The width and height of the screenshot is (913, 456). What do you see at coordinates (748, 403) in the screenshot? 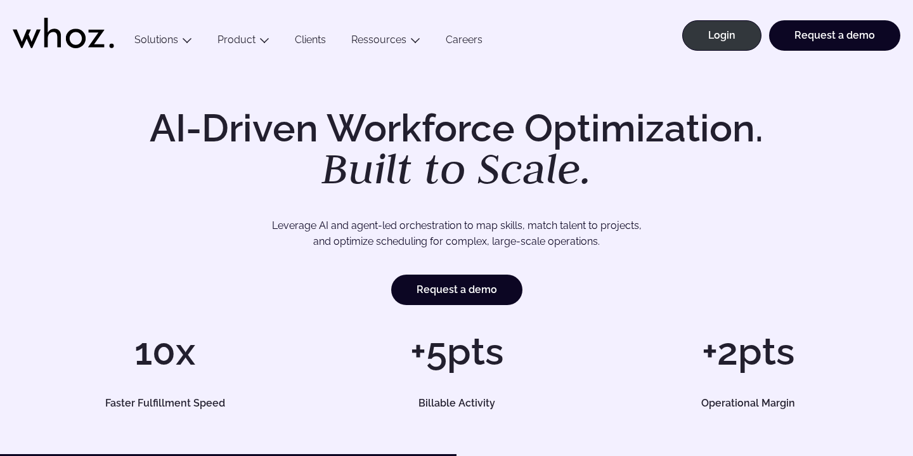
I see `h5: Operational Margin` at bounding box center [748, 403].